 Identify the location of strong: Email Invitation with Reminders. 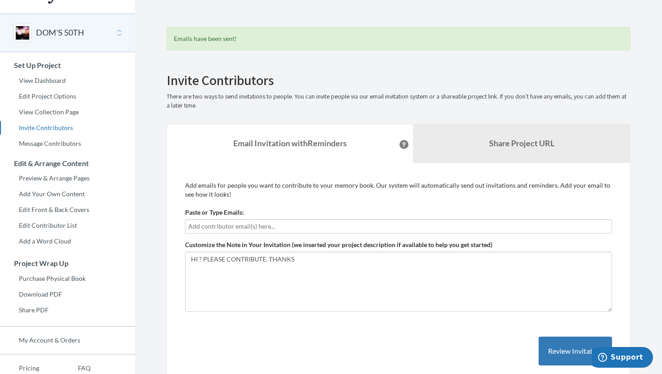
(290, 143).